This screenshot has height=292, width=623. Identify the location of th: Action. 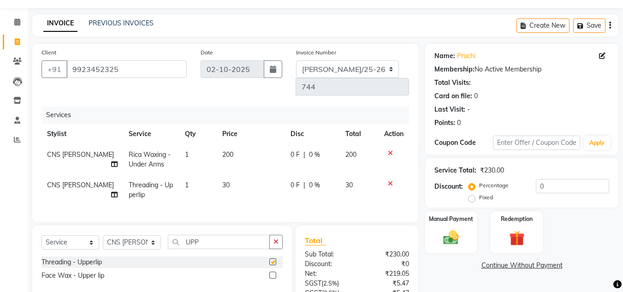
(394, 134).